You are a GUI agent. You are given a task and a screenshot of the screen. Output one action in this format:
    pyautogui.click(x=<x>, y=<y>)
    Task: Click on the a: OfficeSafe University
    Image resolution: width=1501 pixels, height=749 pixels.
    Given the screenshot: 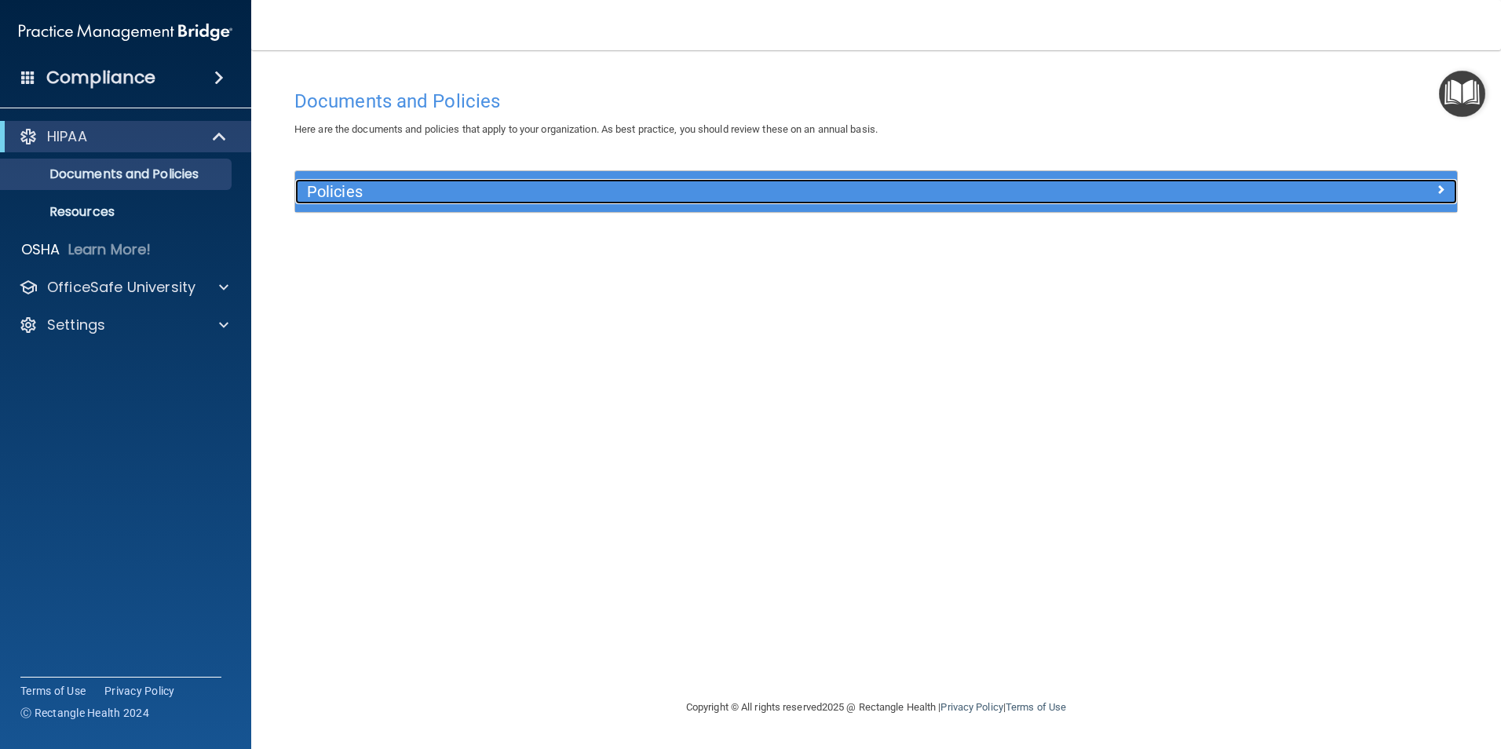 What is the action you would take?
    pyautogui.click(x=123, y=287)
    